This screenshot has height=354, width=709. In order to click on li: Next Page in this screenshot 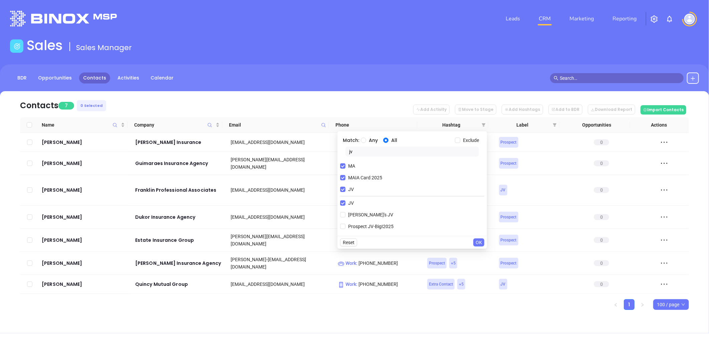, I will do `click(642, 304)`.